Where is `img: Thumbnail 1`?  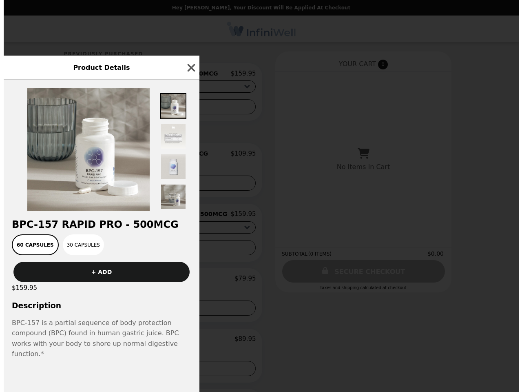
img: Thumbnail 1 is located at coordinates (170, 106).